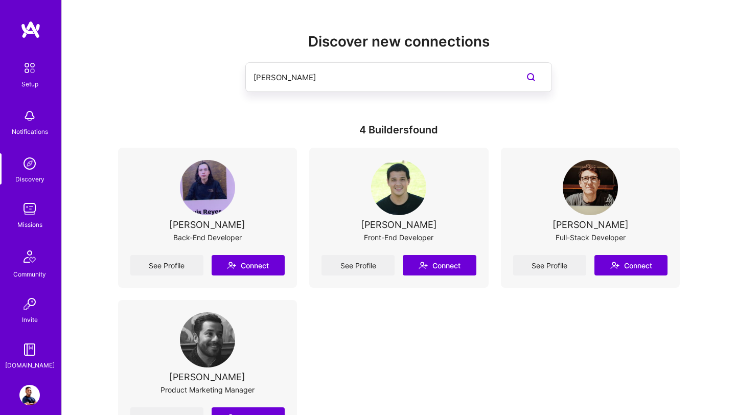  I want to click on img: discovery, so click(30, 164).